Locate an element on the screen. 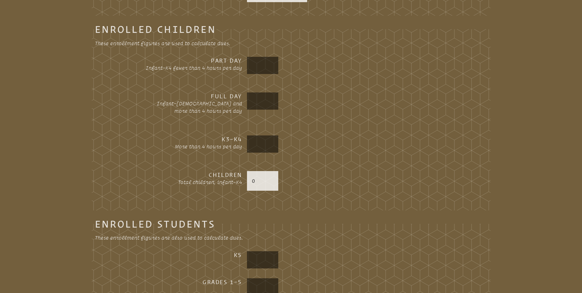 This screenshot has height=293, width=582. legend: Enrolled Children is located at coordinates (155, 29).